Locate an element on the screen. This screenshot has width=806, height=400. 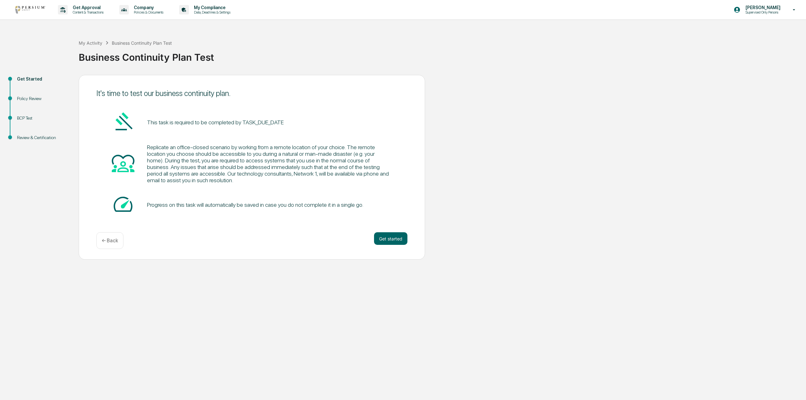
p: Get Approval is located at coordinates (87, 8).